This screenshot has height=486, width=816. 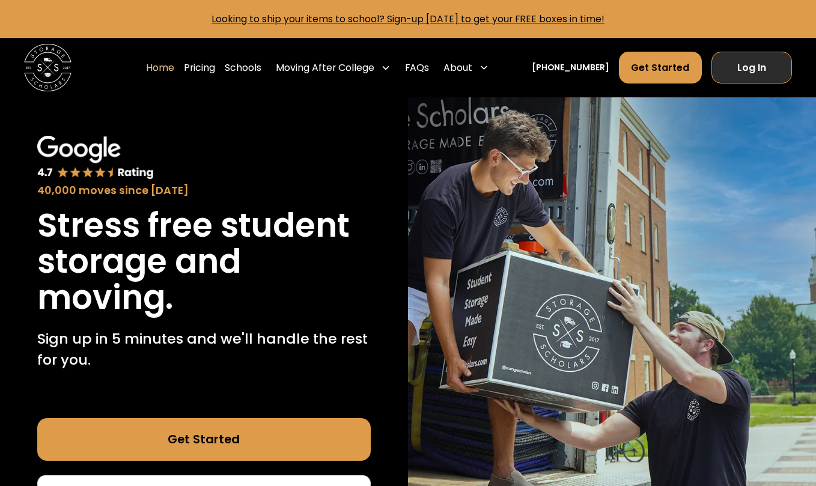 I want to click on a: Home, so click(x=160, y=67).